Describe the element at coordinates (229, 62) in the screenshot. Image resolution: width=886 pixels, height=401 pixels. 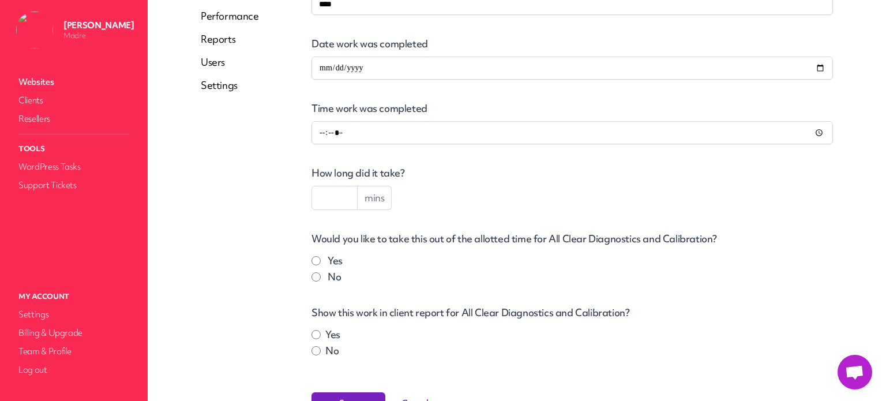
I see `a: Users` at that location.